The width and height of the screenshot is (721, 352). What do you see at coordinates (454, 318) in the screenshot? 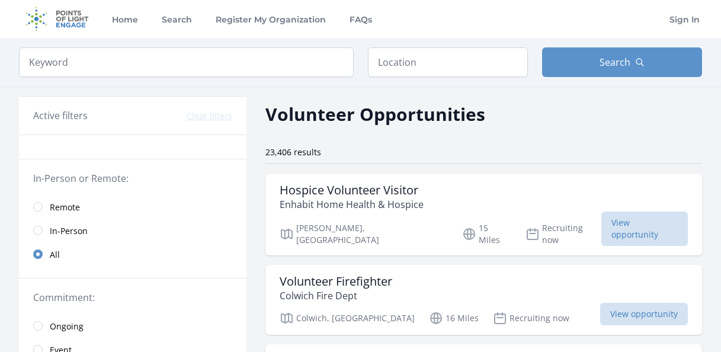
I see `p: 16 Miles` at bounding box center [454, 318].